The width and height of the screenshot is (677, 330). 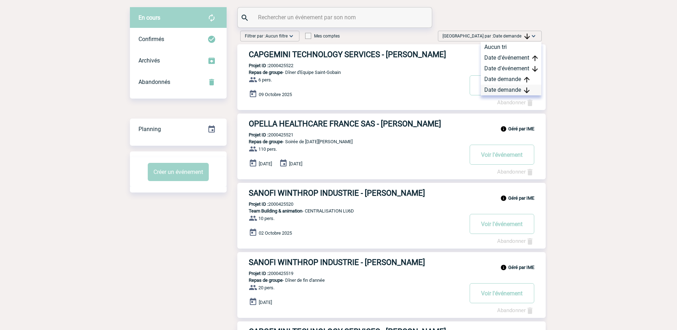 What do you see at coordinates (265, 65) in the screenshot?
I see `p: 2000425522` at bounding box center [265, 65].